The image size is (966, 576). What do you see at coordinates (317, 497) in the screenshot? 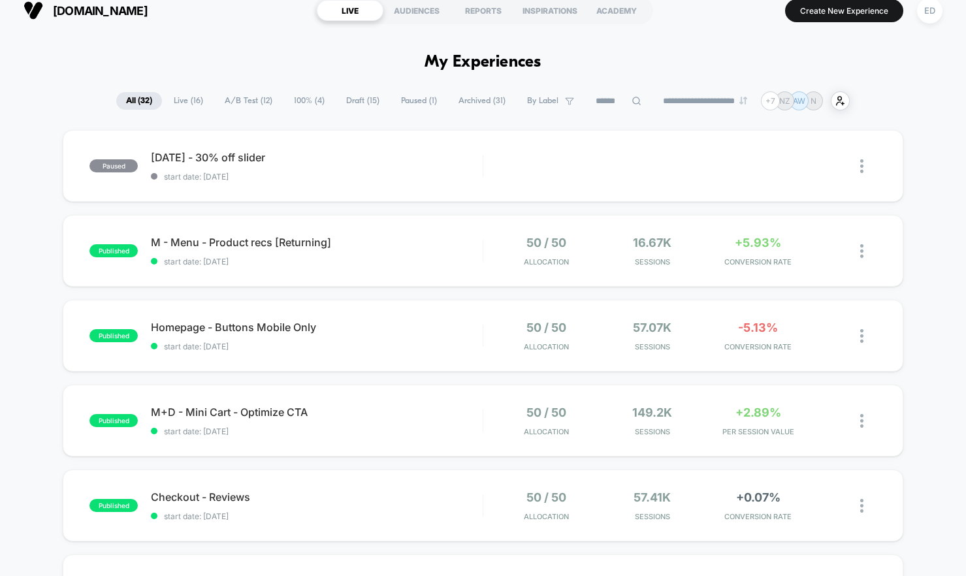
I see `span: Checkout - Reviews` at bounding box center [317, 497].